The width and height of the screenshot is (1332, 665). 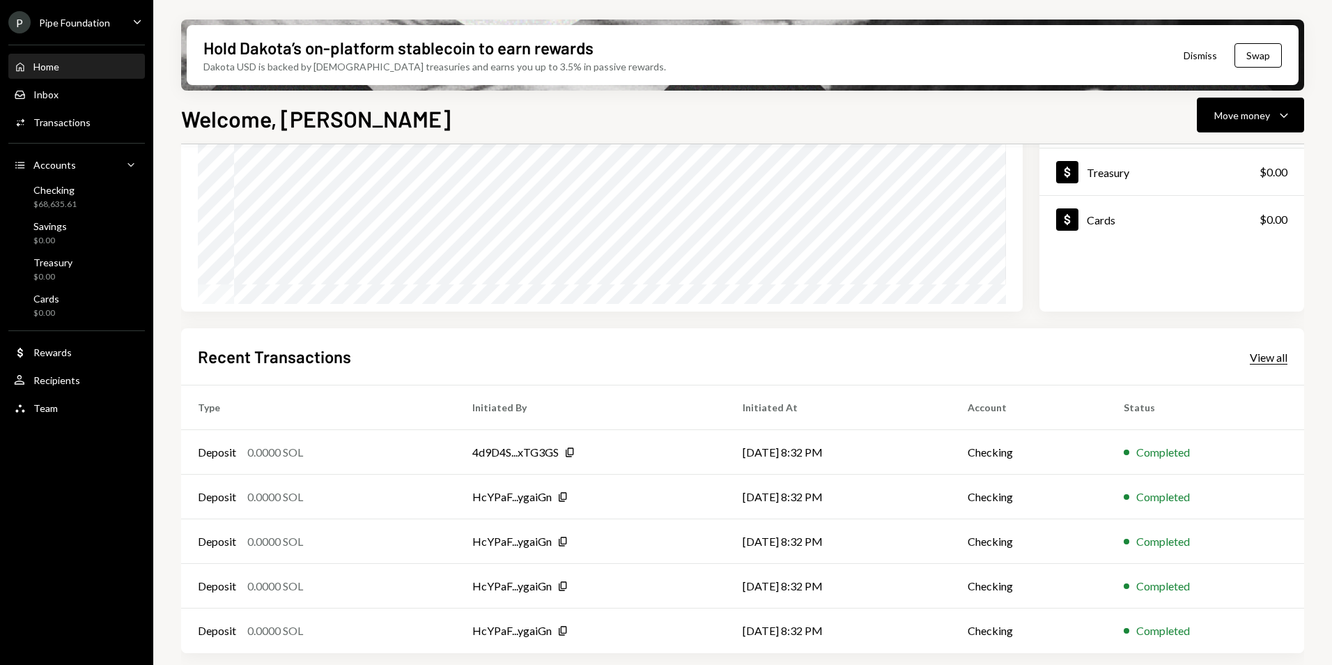 What do you see at coordinates (46, 94) in the screenshot?
I see `div: Inbox` at bounding box center [46, 94].